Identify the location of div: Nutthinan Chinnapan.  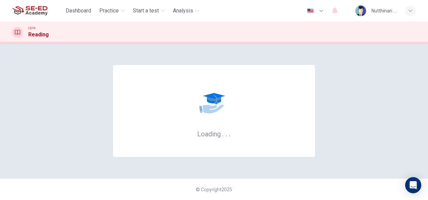
(384, 11).